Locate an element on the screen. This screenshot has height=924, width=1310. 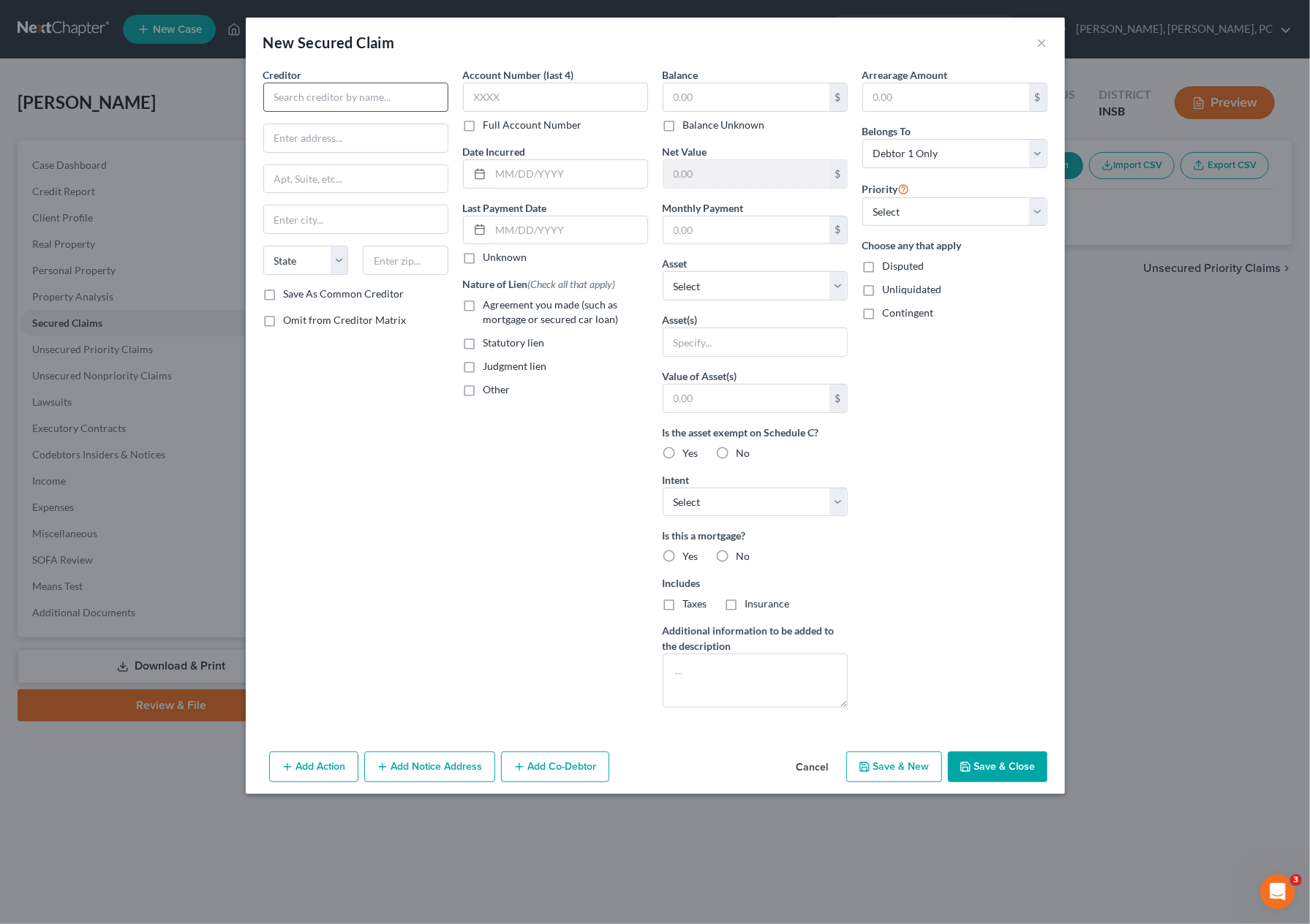
label: Additional information to be added to the description is located at coordinates (754, 638).